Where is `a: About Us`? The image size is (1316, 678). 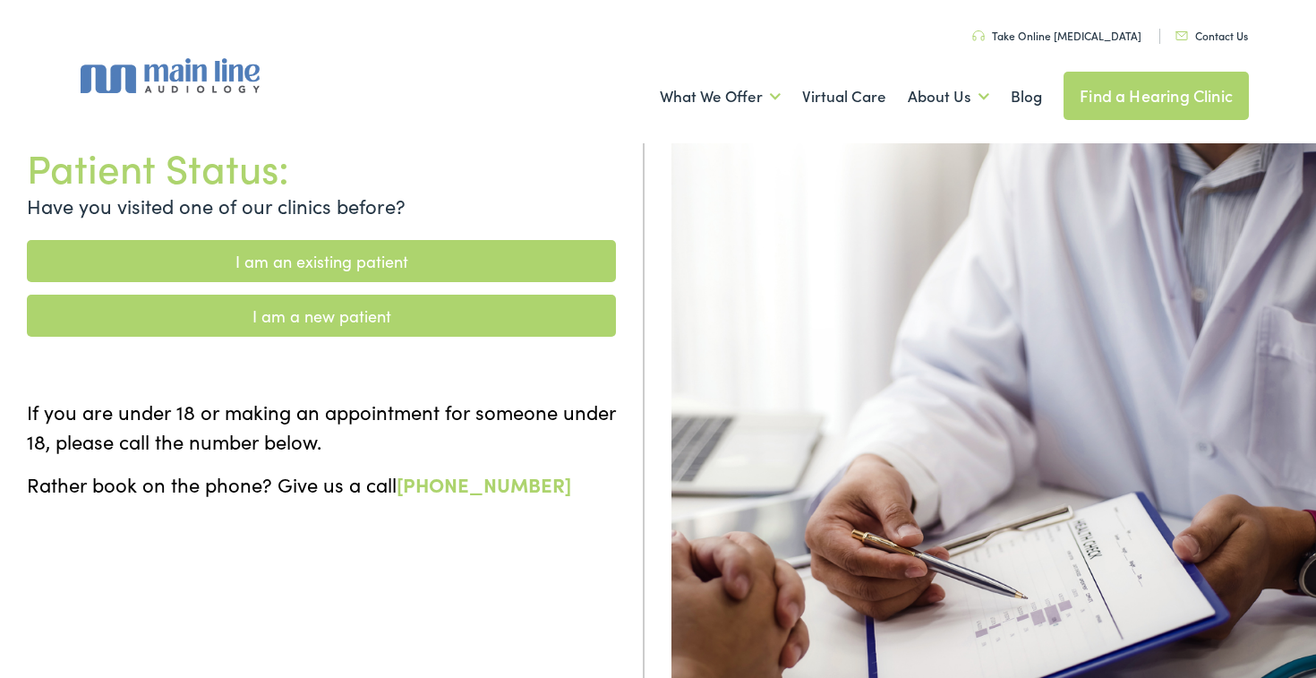
a: About Us is located at coordinates (948, 97).